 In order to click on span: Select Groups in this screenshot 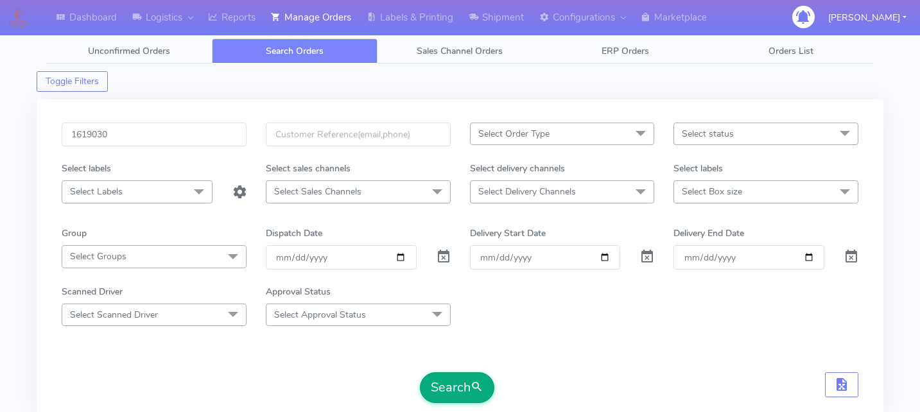, I will do `click(98, 256)`.